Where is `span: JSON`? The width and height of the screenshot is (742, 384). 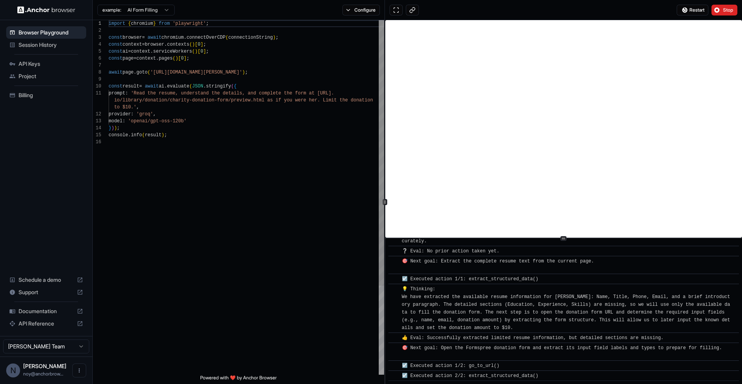
span: JSON is located at coordinates (198, 86).